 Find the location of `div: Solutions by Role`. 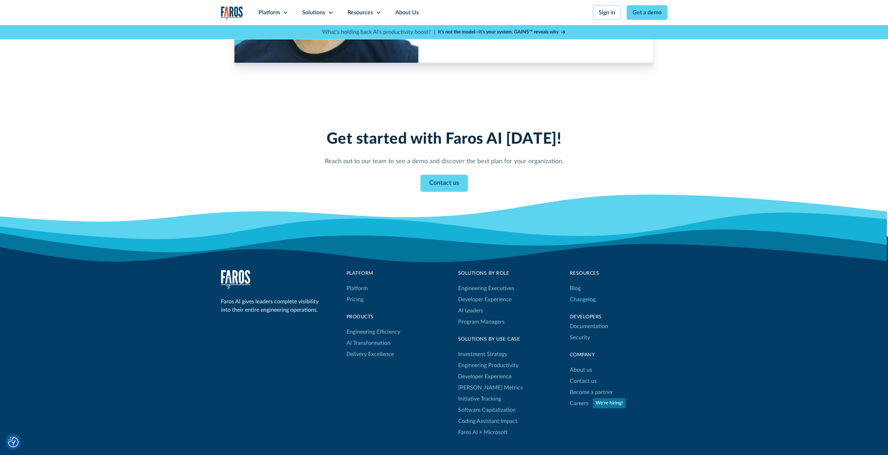

div: Solutions by Role is located at coordinates (486, 273).